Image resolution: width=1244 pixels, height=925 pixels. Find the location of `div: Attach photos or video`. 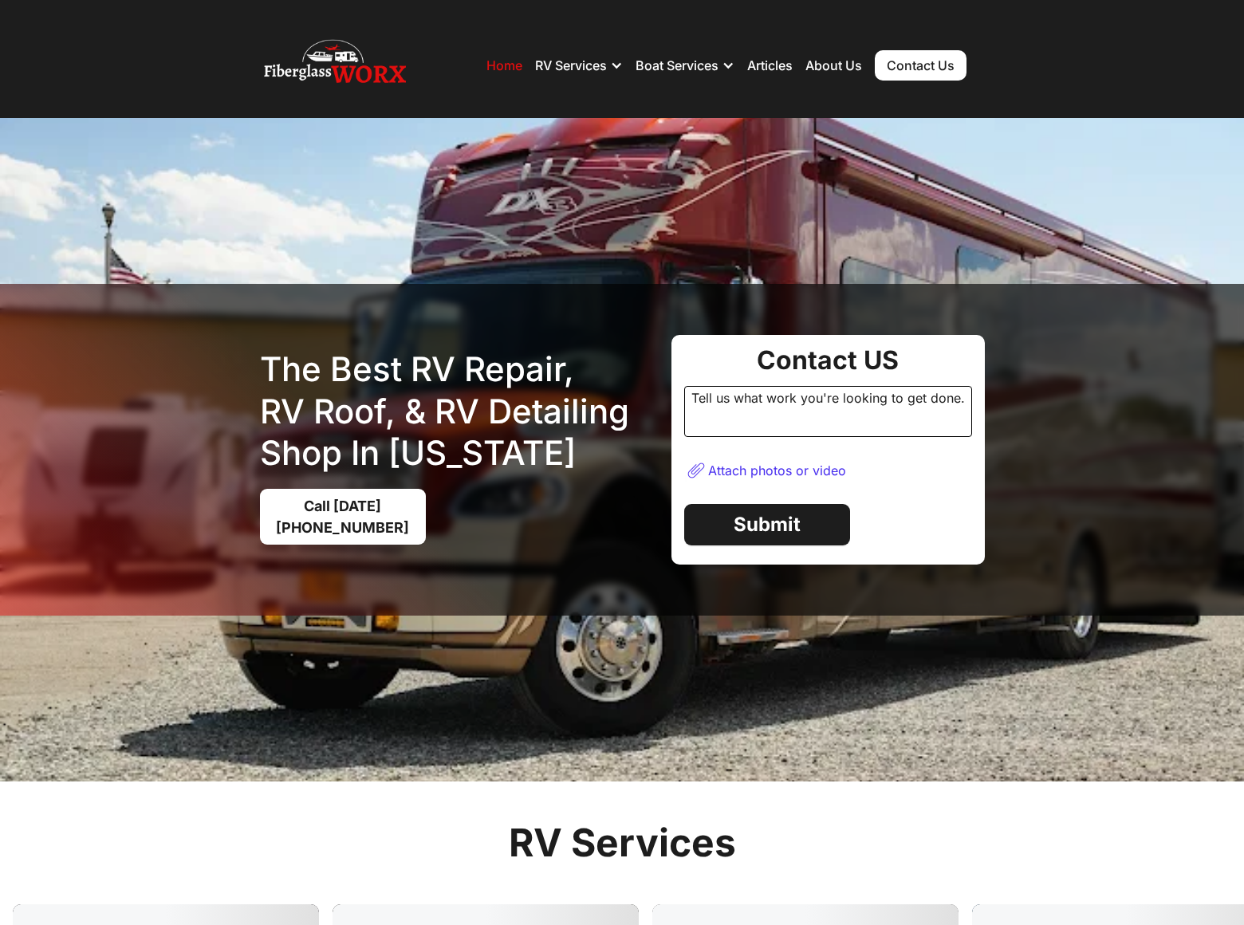

div: Attach photos or video is located at coordinates (777, 471).